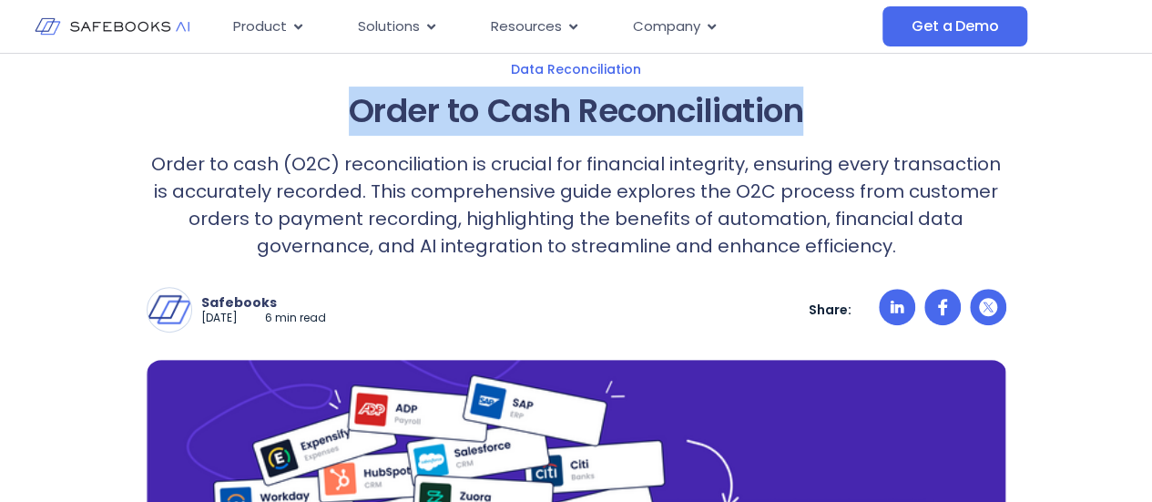  Describe the element at coordinates (954, 26) in the screenshot. I see `span: Get a Demo` at that location.